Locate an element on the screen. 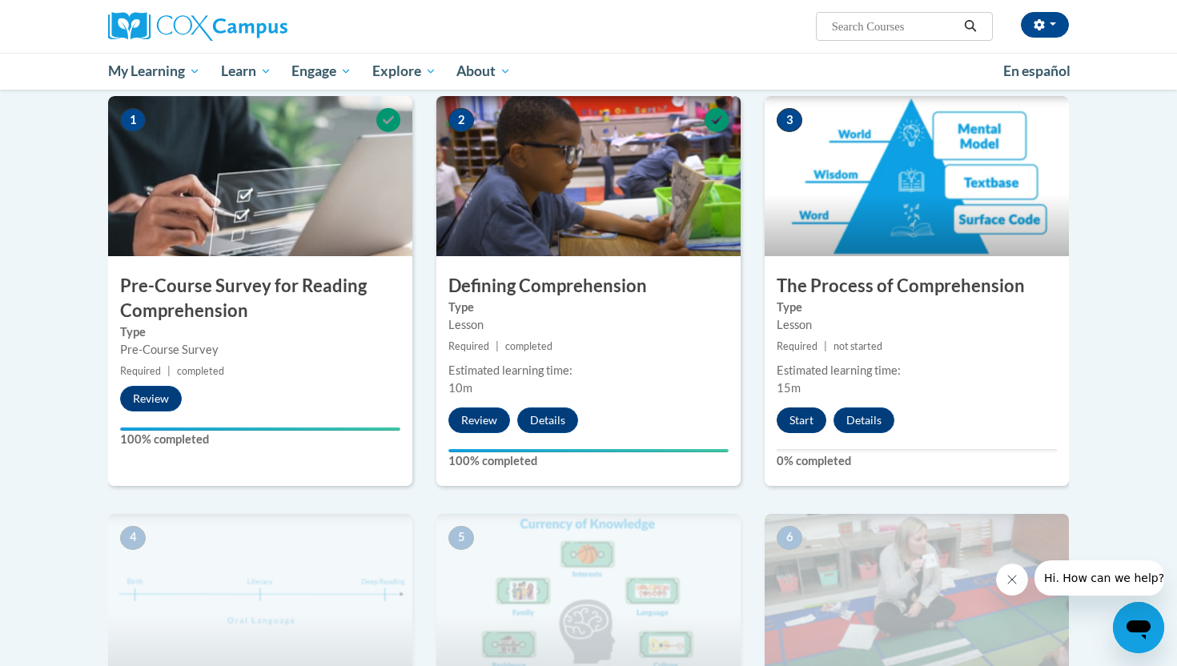  a: En español is located at coordinates (1037, 71).